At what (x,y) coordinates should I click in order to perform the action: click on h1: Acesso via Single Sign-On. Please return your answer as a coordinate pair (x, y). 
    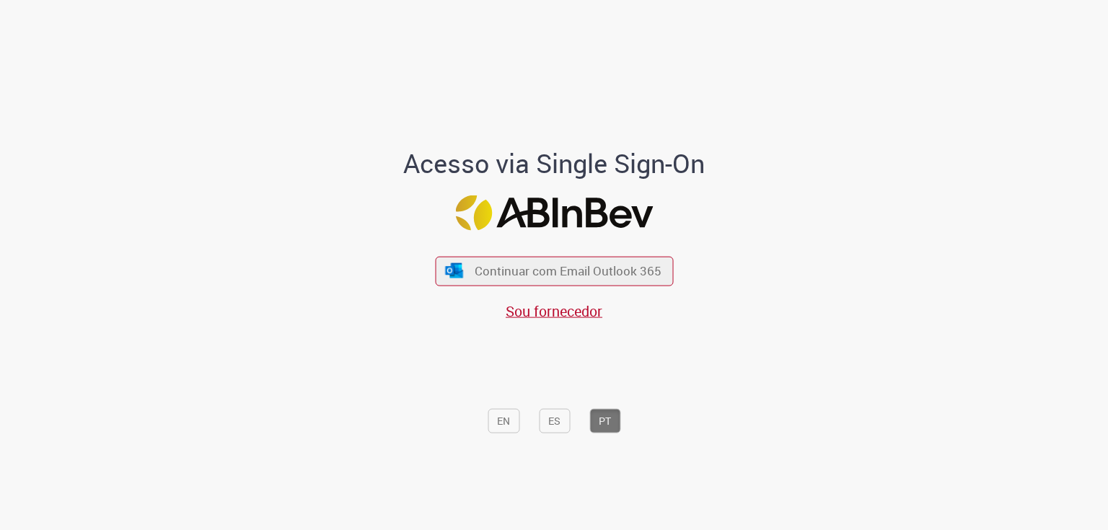
    Looking at the image, I should click on (554, 164).